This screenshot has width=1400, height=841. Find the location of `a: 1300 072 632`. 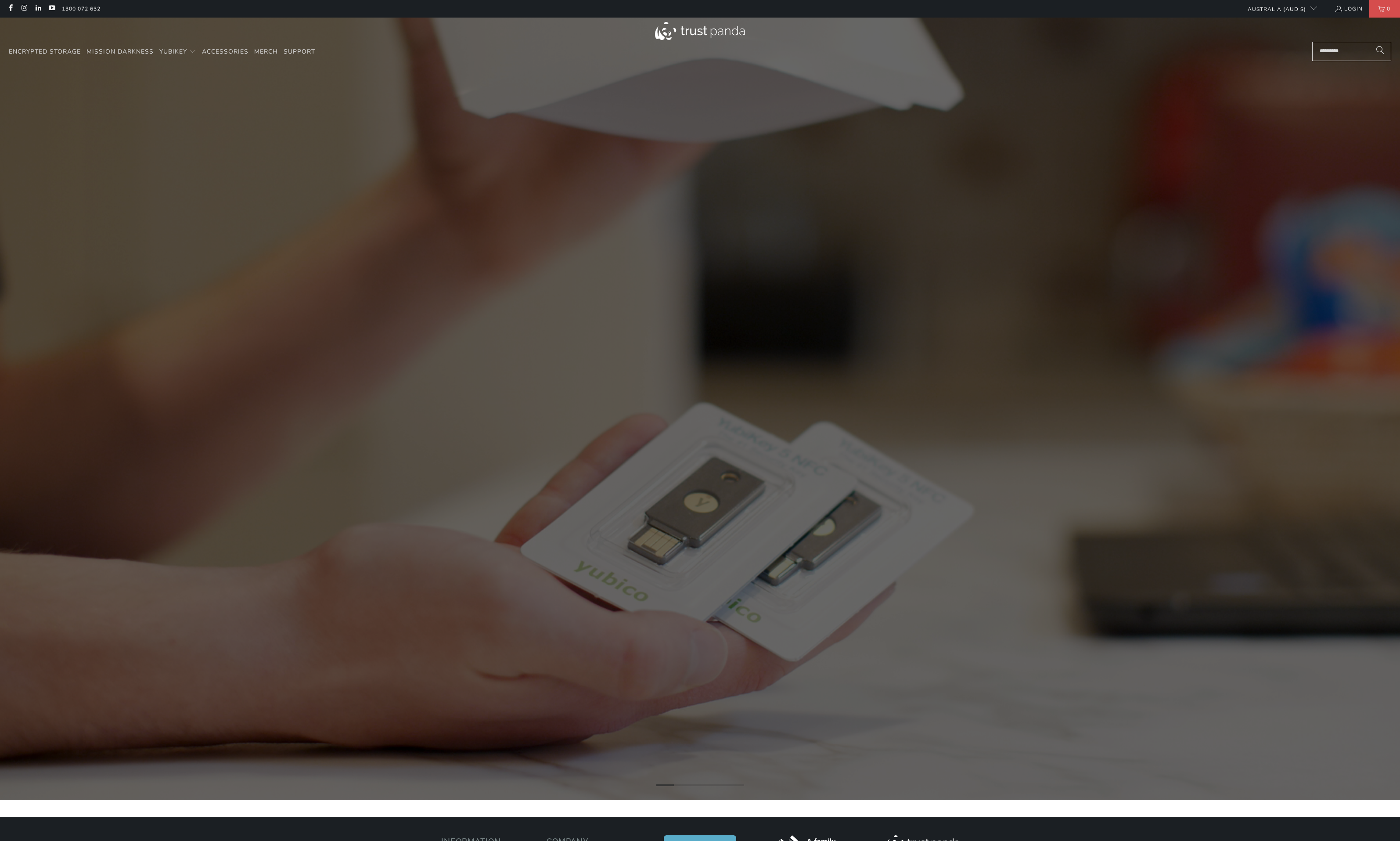

a: 1300 072 632 is located at coordinates (82, 9).